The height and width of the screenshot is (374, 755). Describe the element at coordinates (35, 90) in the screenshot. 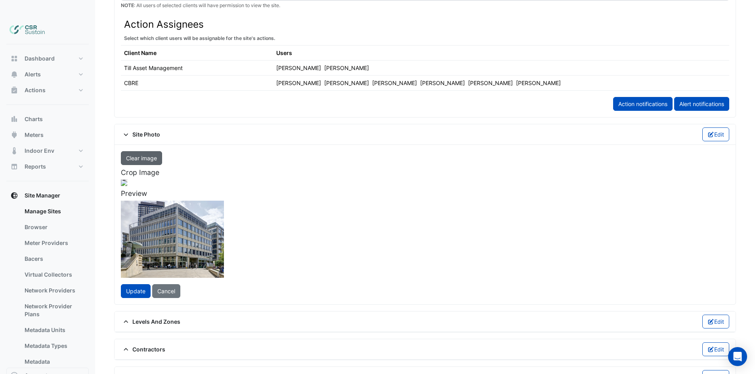

I see `span: Actions` at that location.